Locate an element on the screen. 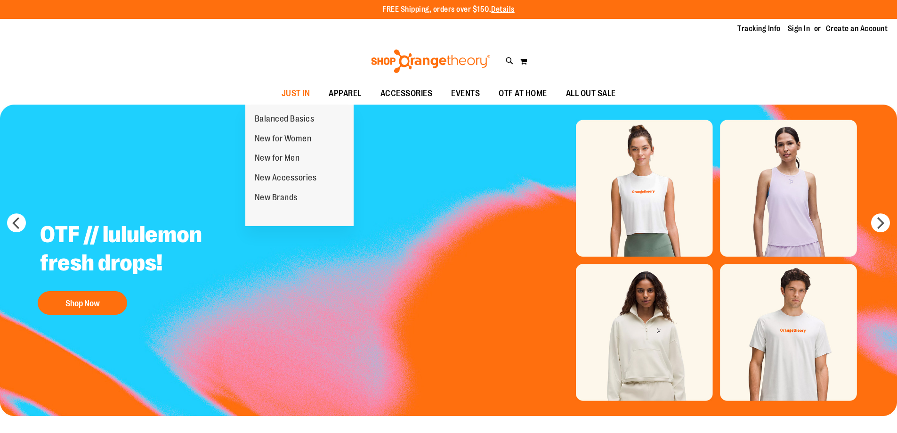 The image size is (897, 433). span: ACCESSORIES is located at coordinates (406, 93).